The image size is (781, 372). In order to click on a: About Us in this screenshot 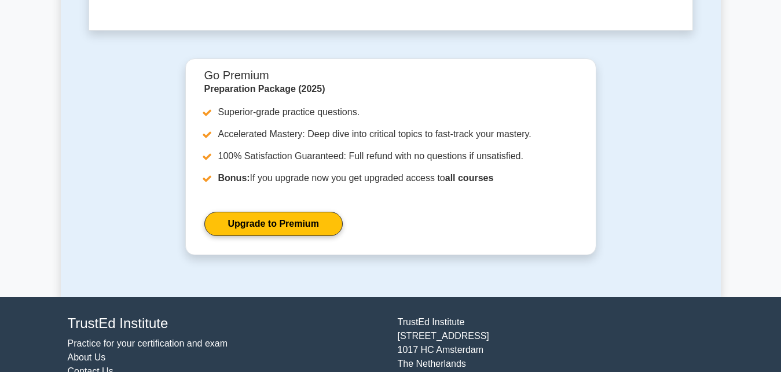, I will do `click(87, 357)`.